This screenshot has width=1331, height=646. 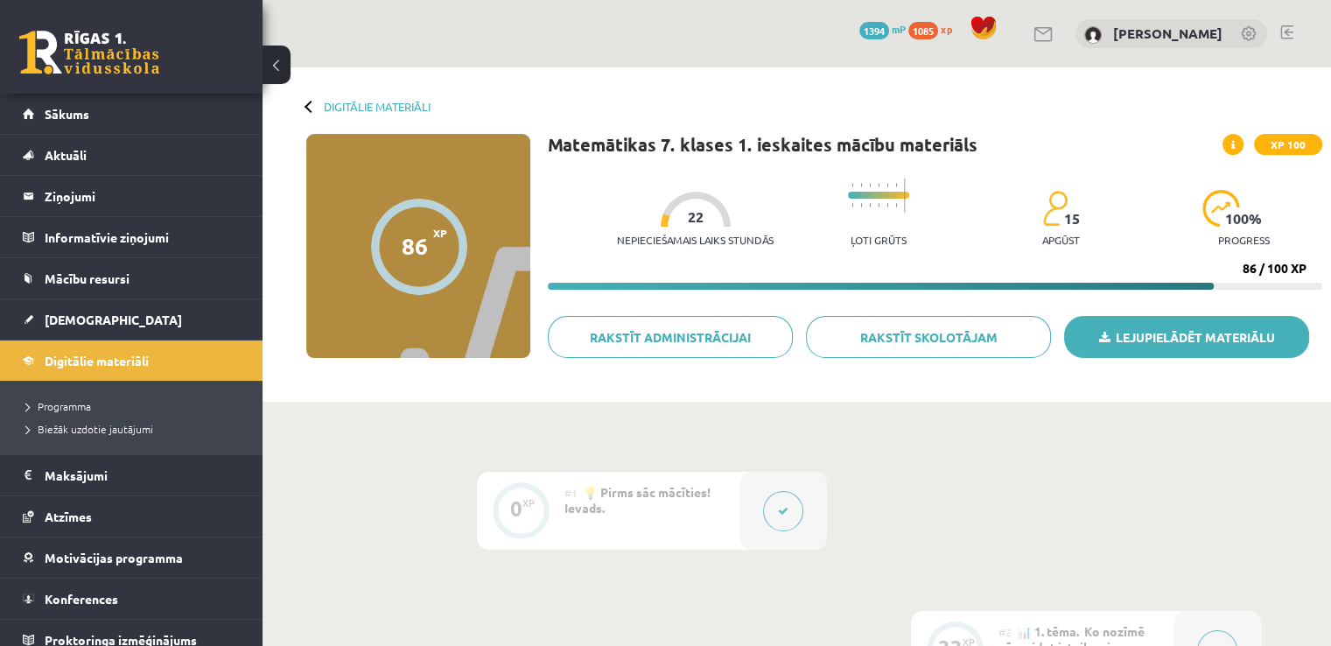 I want to click on a: Atzīmes, so click(x=131, y=516).